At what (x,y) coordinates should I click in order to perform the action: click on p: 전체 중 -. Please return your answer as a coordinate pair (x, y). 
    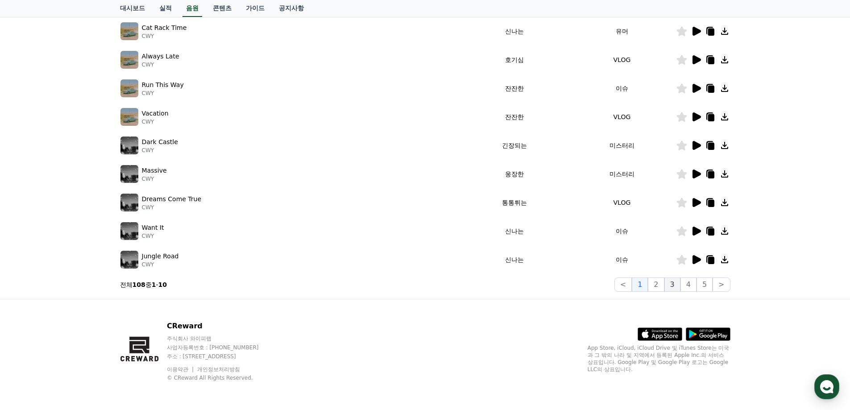
    Looking at the image, I should click on (144, 285).